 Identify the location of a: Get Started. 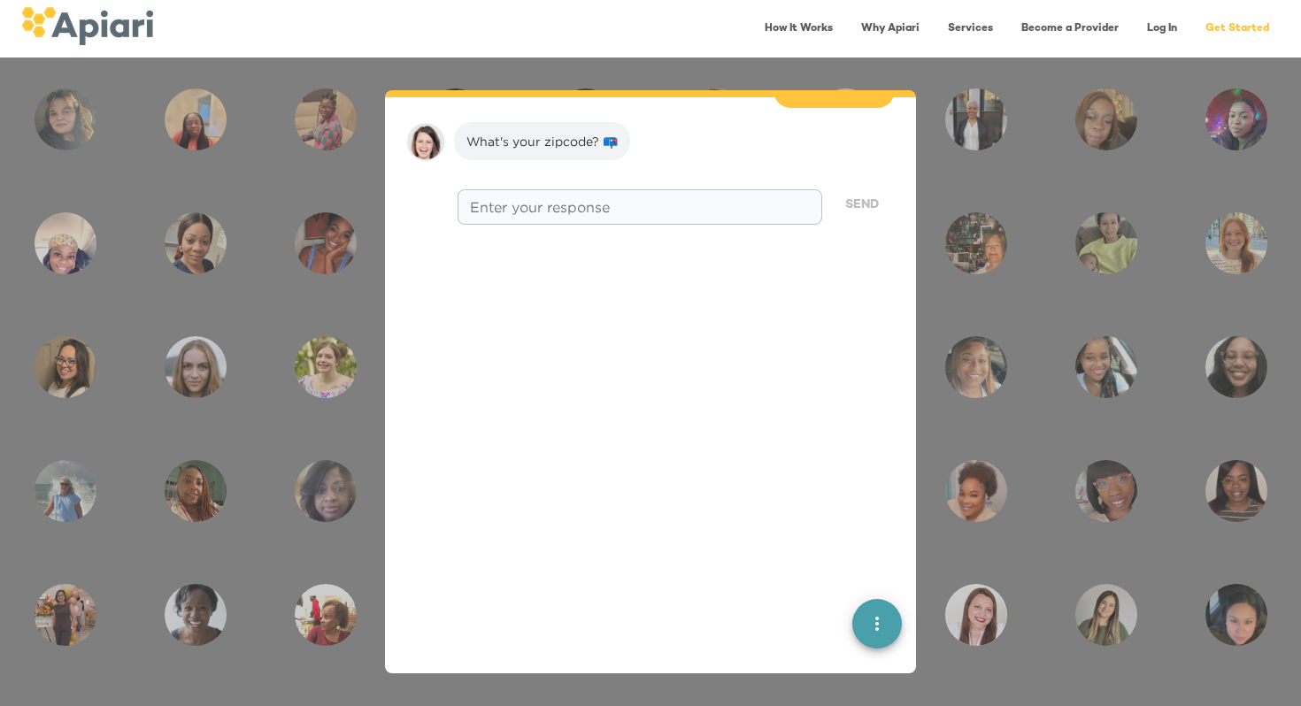
(1237, 28).